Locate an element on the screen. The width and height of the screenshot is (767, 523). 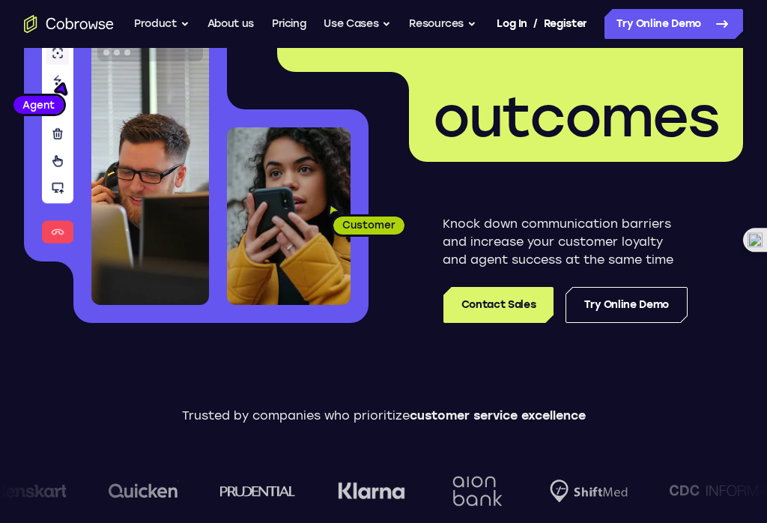
p: Knock down communication barriers and increase your customer loyalty and agent success at the sam... is located at coordinates (565, 242).